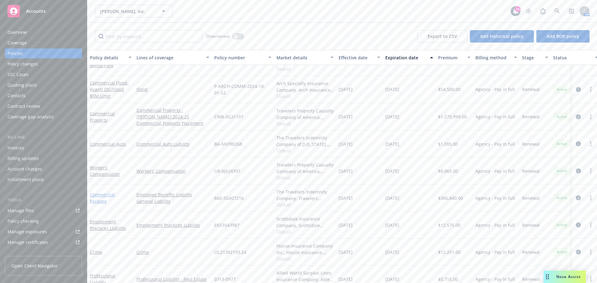 The height and width of the screenshot is (283, 597). What do you see at coordinates (568, 277) in the screenshot?
I see `span: Nova Assist` at bounding box center [568, 277].